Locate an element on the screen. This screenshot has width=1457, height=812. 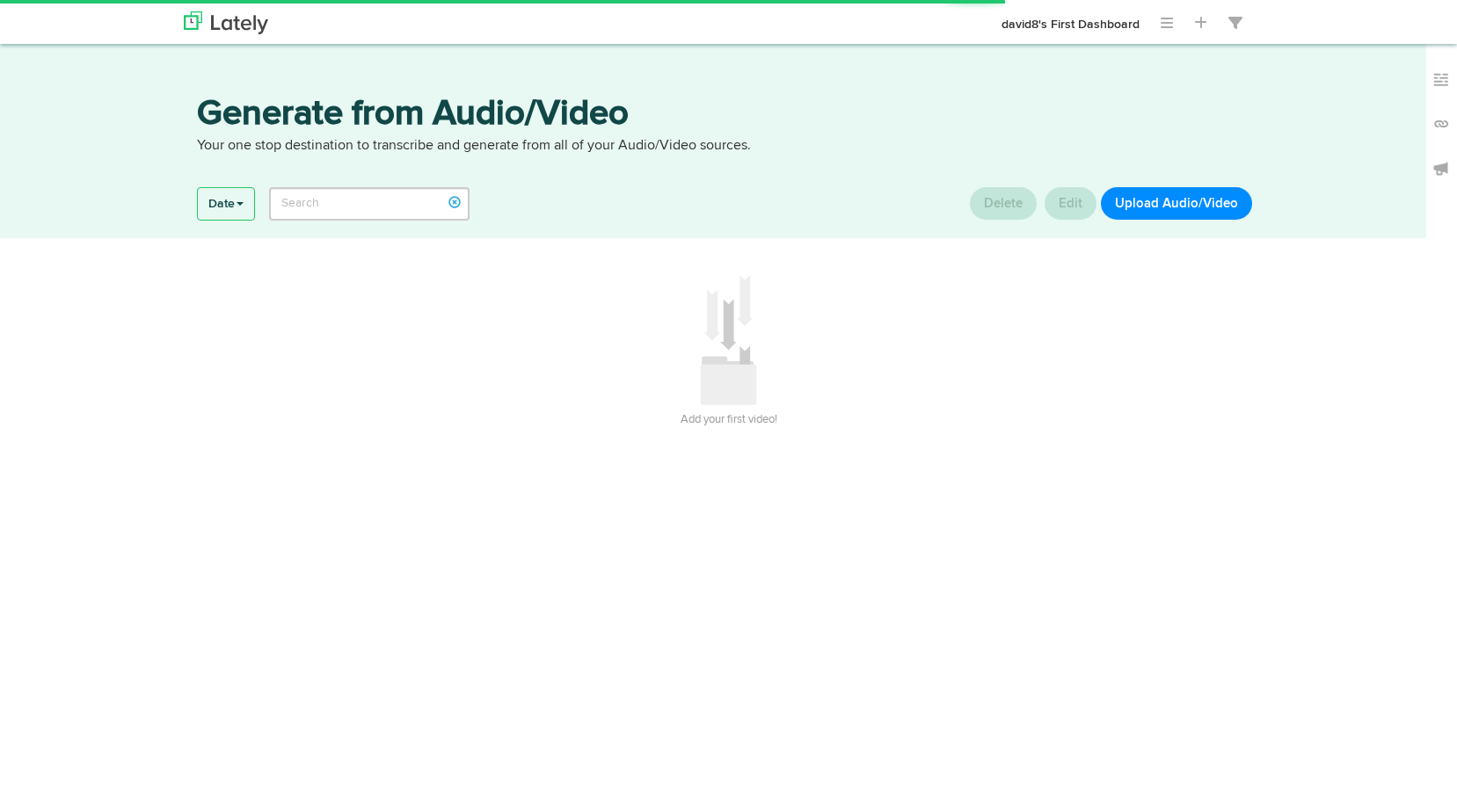
img: keywords_off.svg is located at coordinates (1441, 80).